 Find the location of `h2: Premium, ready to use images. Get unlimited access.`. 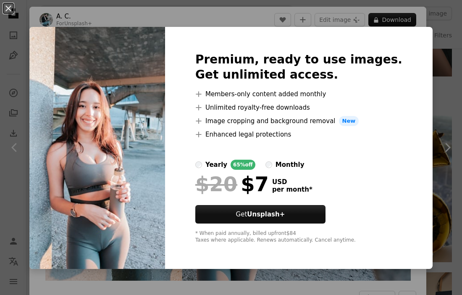

h2: Premium, ready to use images. Get unlimited access. is located at coordinates (299, 67).